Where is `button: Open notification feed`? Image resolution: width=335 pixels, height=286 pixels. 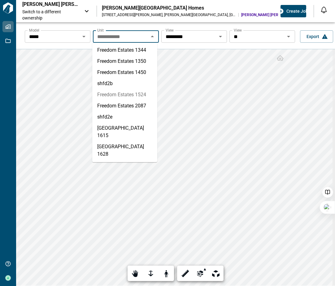
button: Open notification feed is located at coordinates (324, 10).